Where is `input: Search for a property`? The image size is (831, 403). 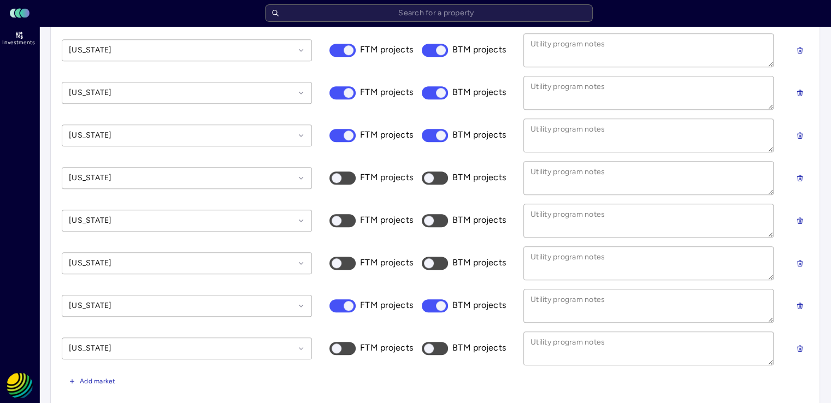
input: Search for a property is located at coordinates (429, 13).